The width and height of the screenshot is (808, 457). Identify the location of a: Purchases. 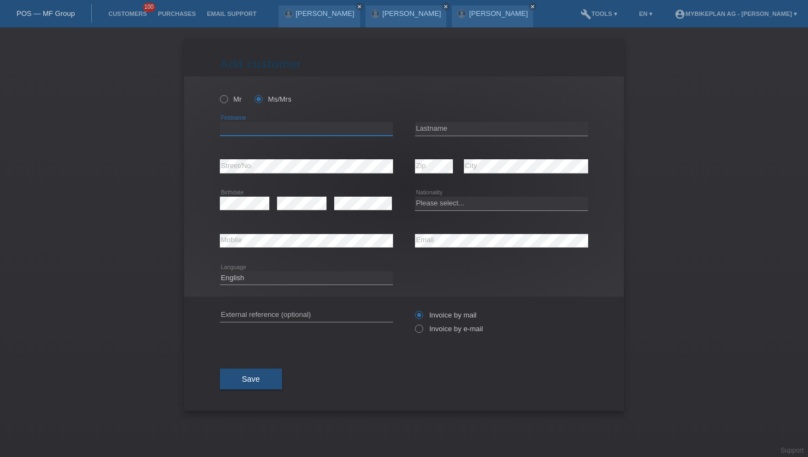
(176, 14).